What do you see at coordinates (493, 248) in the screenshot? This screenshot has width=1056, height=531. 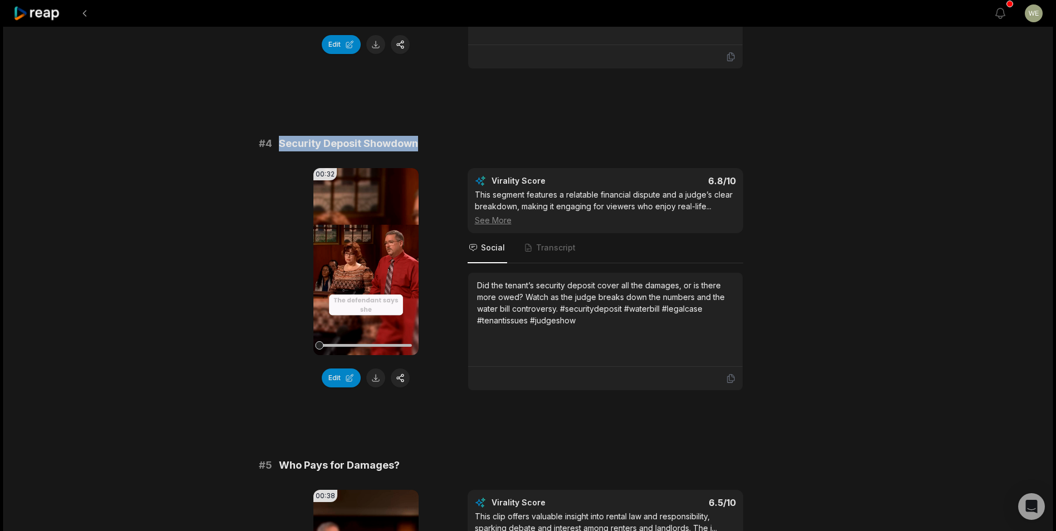 I see `span: Social` at bounding box center [493, 248].